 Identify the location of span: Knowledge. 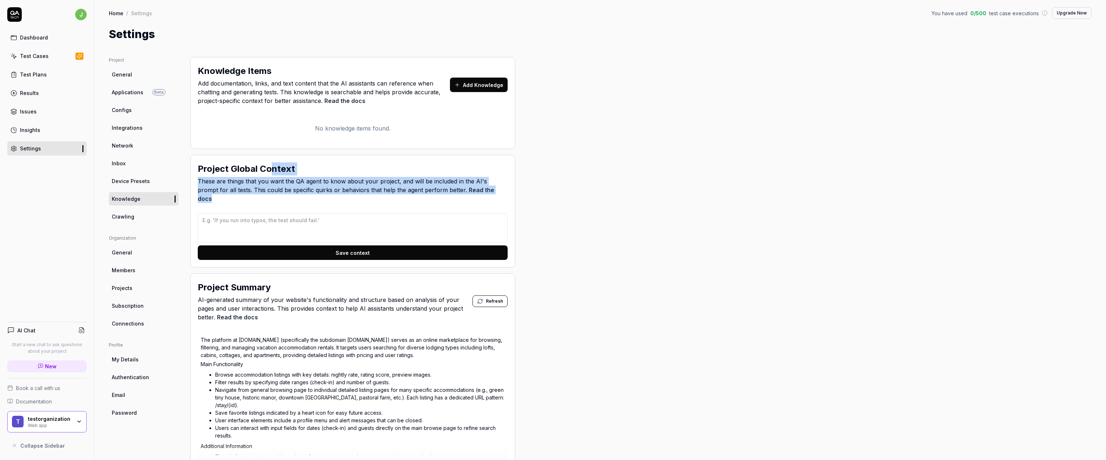
(126, 199).